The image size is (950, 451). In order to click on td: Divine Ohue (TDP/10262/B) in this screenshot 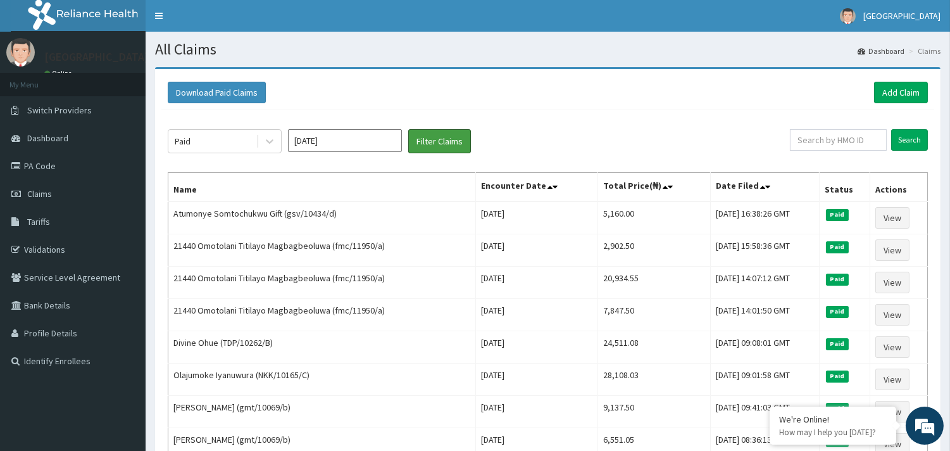, I will do `click(322, 347)`.